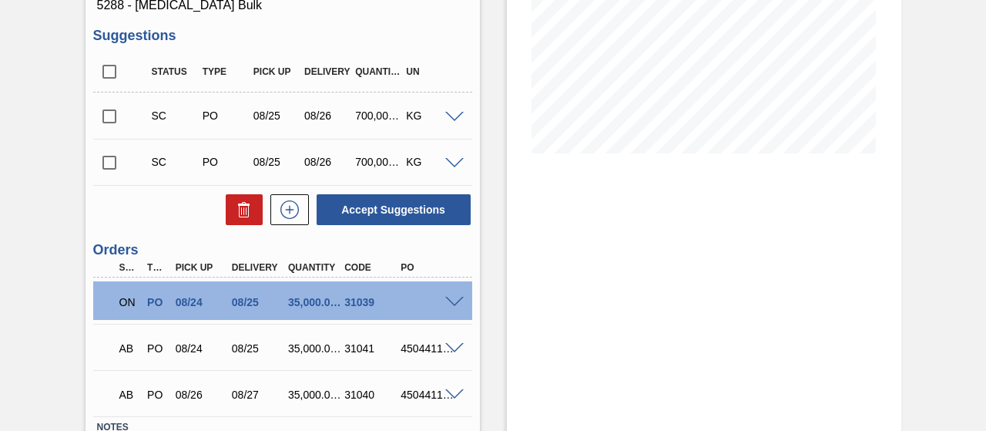 The height and width of the screenshot is (431, 986). I want to click on h3: Orders, so click(283, 250).